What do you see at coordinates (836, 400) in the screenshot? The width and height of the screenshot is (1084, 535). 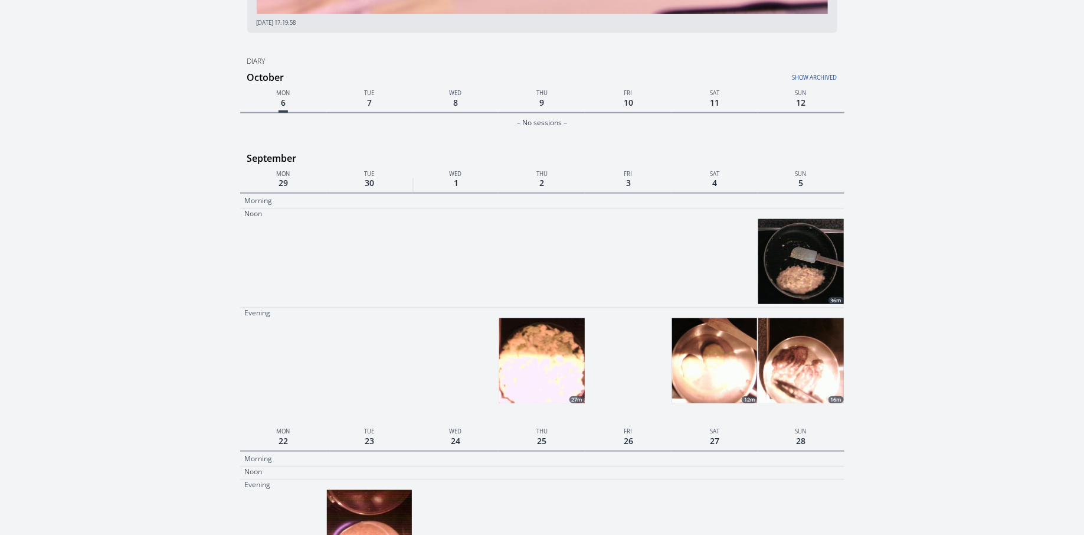 I see `div: 16m` at bounding box center [836, 400].